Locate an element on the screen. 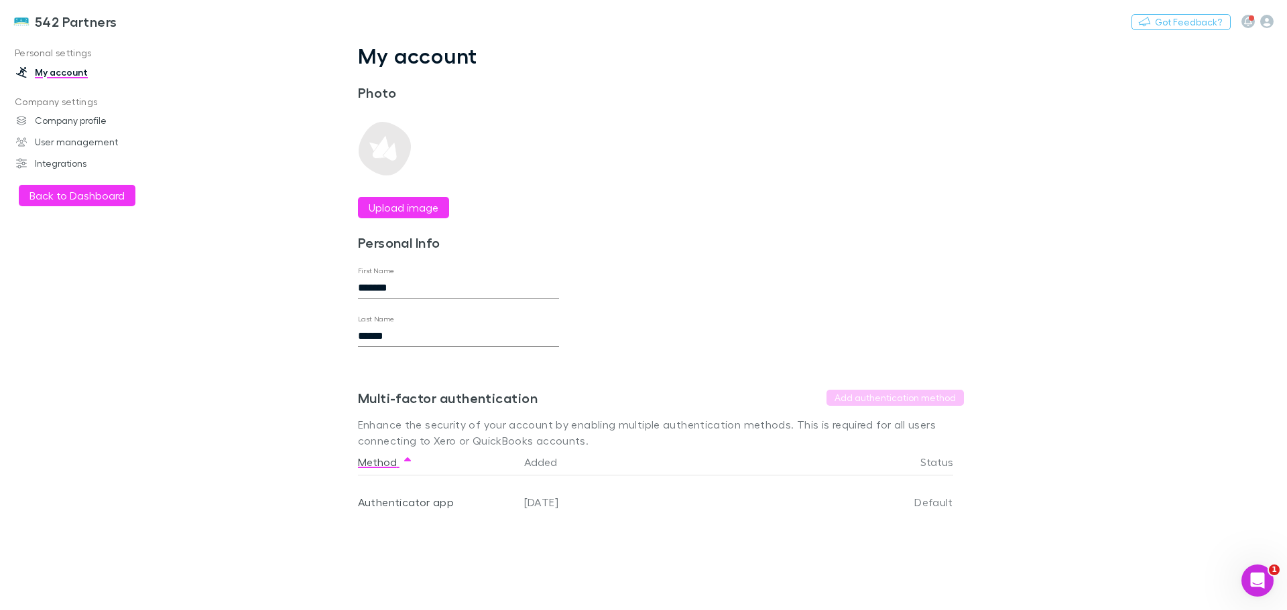 The image size is (1287, 610). h3: Personal Info is located at coordinates (458, 243).